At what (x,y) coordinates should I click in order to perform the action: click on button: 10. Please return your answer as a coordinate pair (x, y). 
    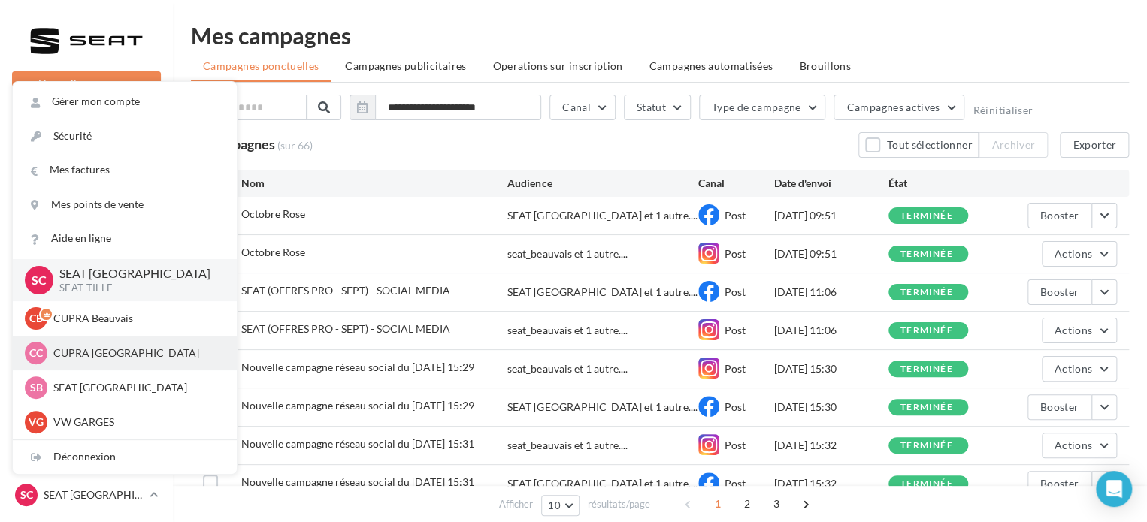
    Looking at the image, I should click on (560, 506).